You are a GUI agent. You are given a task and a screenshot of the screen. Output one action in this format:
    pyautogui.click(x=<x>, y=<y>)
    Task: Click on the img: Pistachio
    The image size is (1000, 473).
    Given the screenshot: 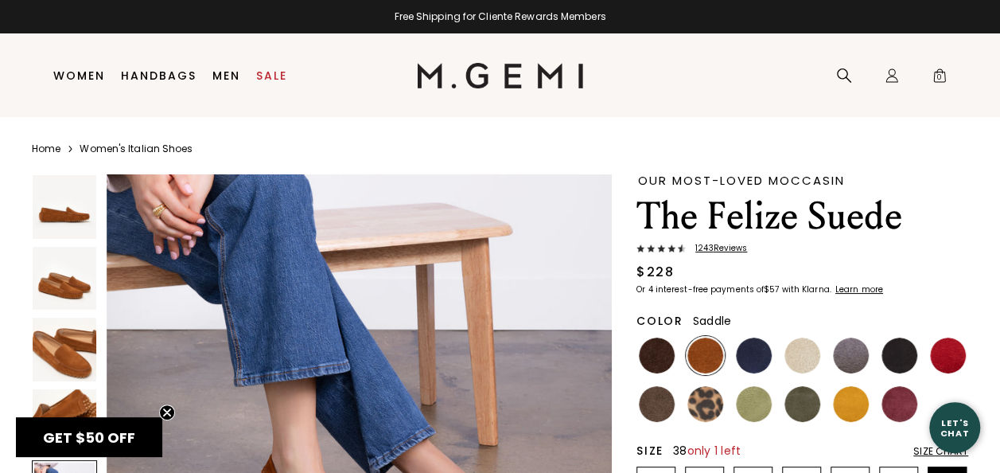 What is the action you would take?
    pyautogui.click(x=754, y=404)
    